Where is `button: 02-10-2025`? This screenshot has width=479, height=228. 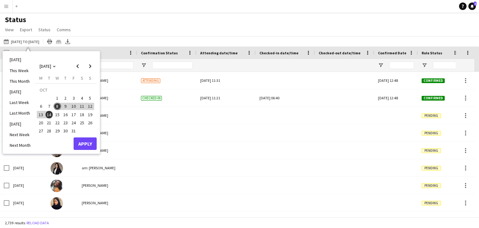
button: 02-10-2025 is located at coordinates (66, 98).